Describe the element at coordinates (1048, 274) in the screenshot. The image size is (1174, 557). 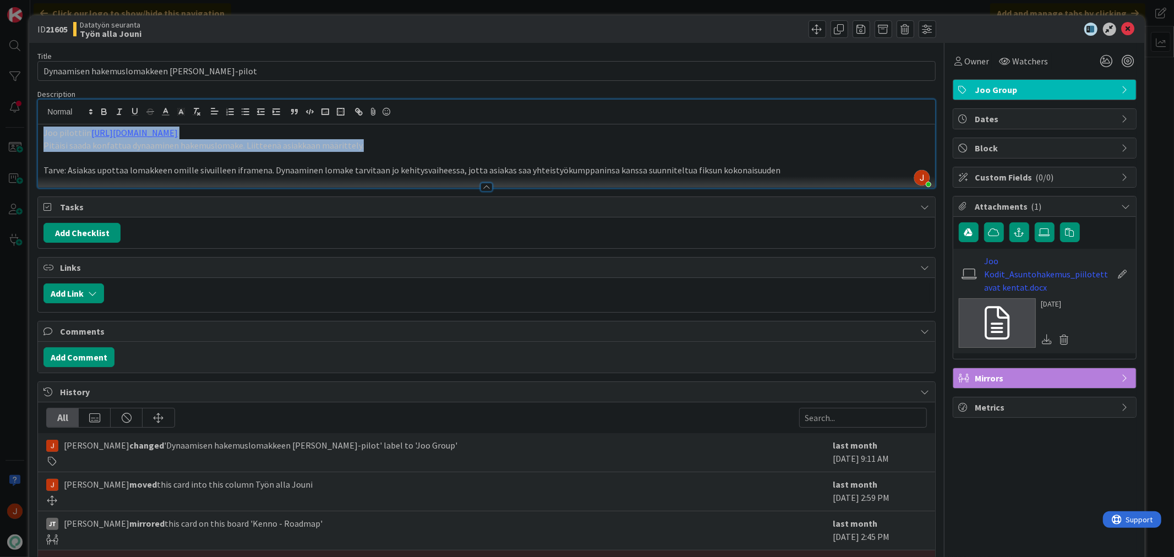
I see `a: Joo Kodit_Asuntohakemus_piilotettavat kentat.docx` at that location.